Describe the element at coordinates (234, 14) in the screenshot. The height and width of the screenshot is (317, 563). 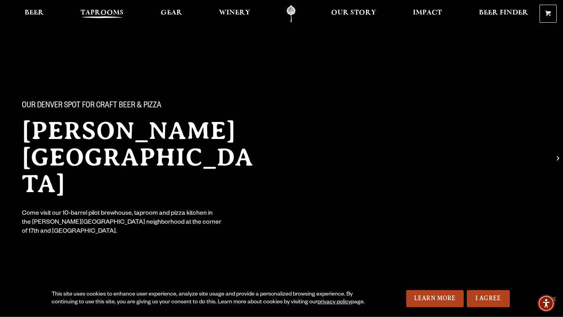
I see `a: Winery` at that location.